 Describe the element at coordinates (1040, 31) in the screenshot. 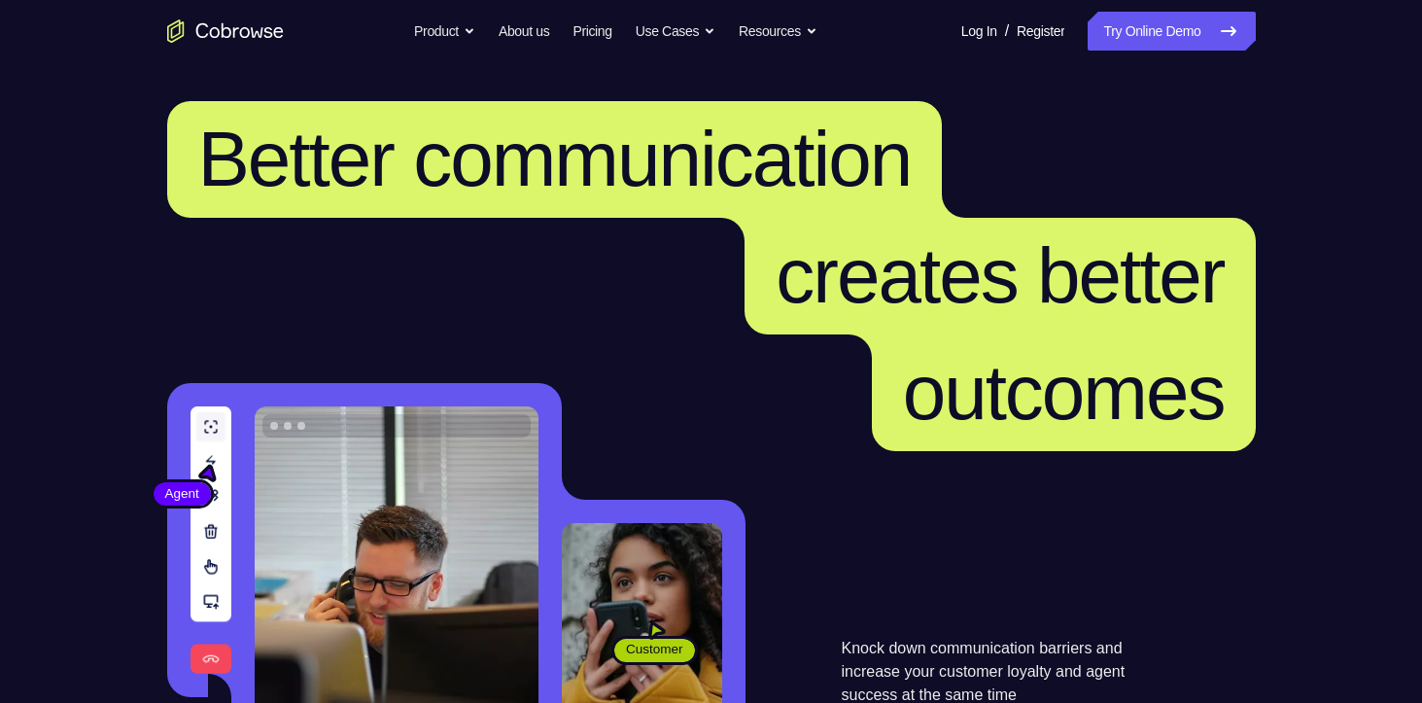

I see `a: Register` at that location.